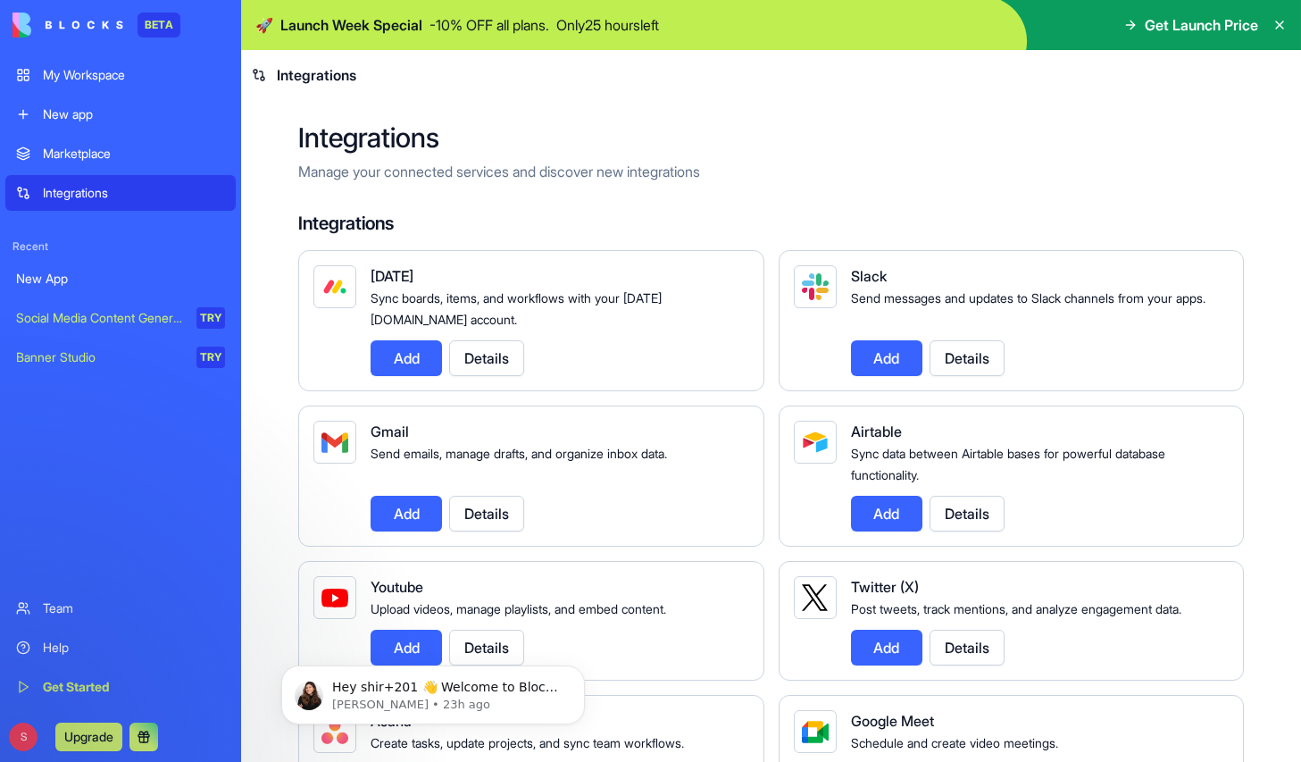 The width and height of the screenshot is (1301, 762). What do you see at coordinates (121, 114) in the screenshot?
I see `a: New app` at bounding box center [121, 114].